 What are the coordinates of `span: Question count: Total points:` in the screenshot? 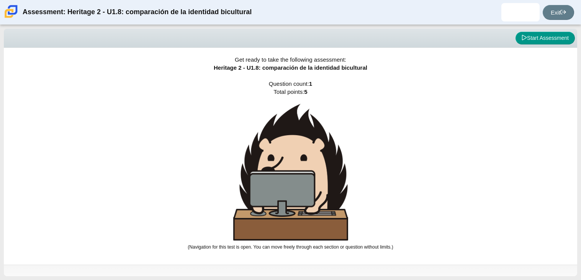 It's located at (290, 165).